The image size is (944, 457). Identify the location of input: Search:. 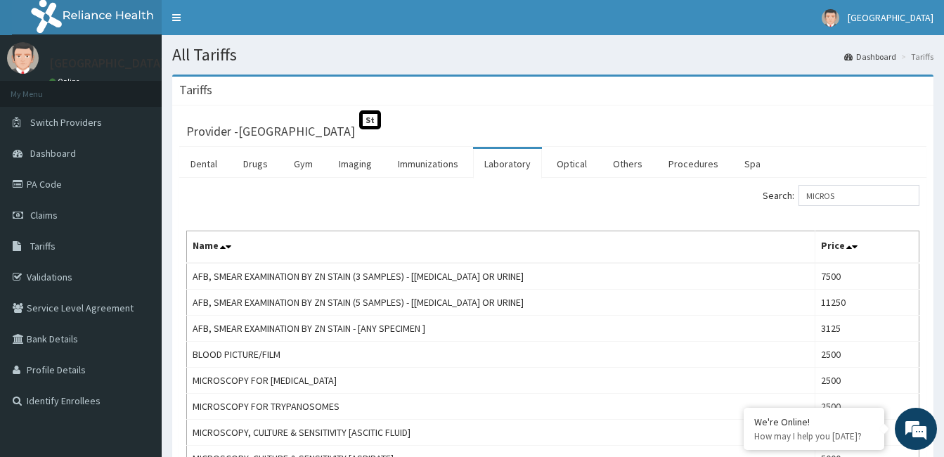
(859, 195).